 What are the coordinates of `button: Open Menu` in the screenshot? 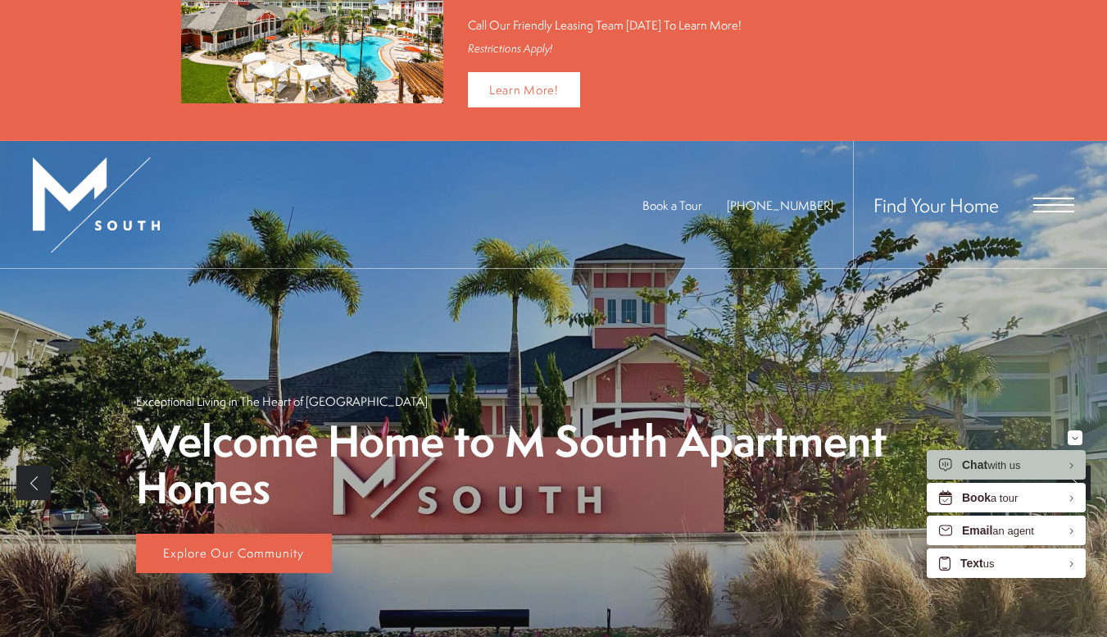 It's located at (1054, 205).